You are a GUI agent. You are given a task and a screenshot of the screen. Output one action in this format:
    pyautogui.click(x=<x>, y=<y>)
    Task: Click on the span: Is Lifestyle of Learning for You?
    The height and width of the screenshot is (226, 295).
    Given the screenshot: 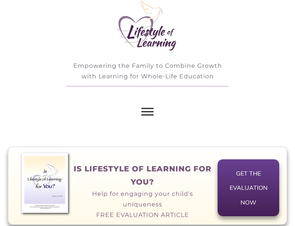 What is the action you would take?
    pyautogui.click(x=143, y=175)
    